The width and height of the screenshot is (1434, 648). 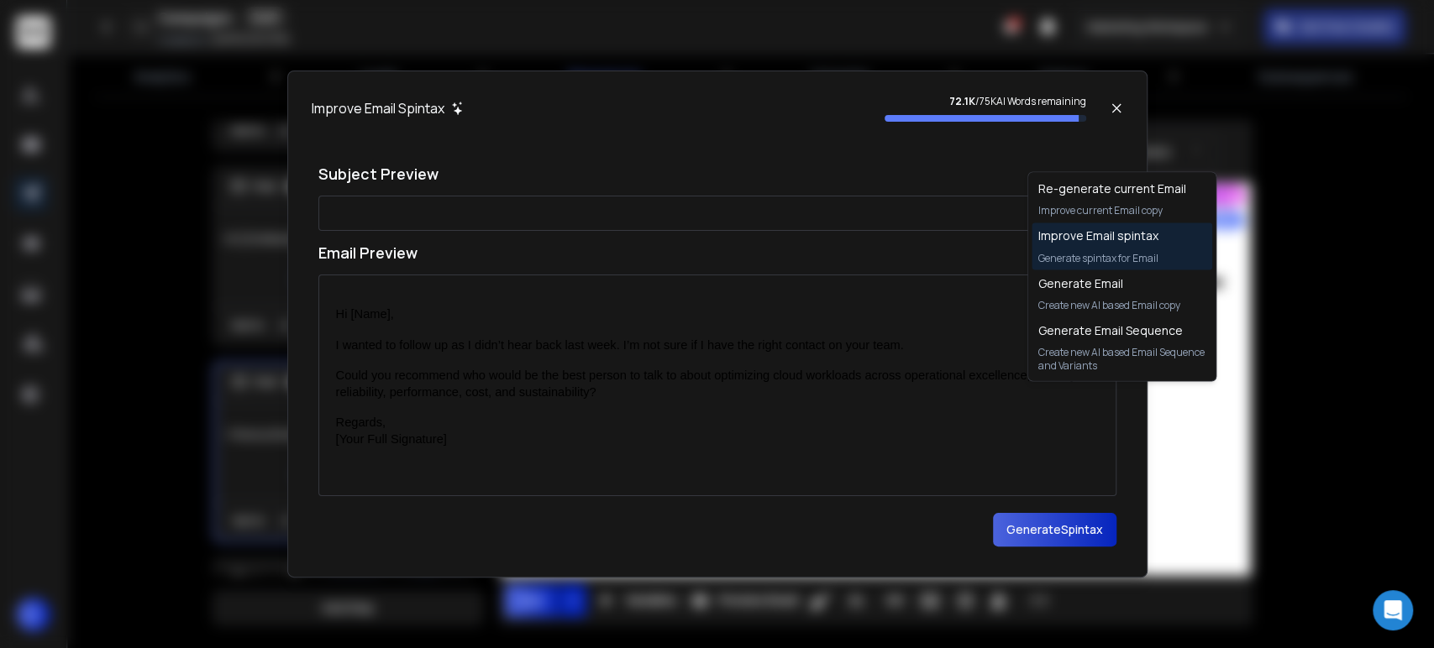 I want to click on h1: Re-generate current Email, so click(x=1112, y=189).